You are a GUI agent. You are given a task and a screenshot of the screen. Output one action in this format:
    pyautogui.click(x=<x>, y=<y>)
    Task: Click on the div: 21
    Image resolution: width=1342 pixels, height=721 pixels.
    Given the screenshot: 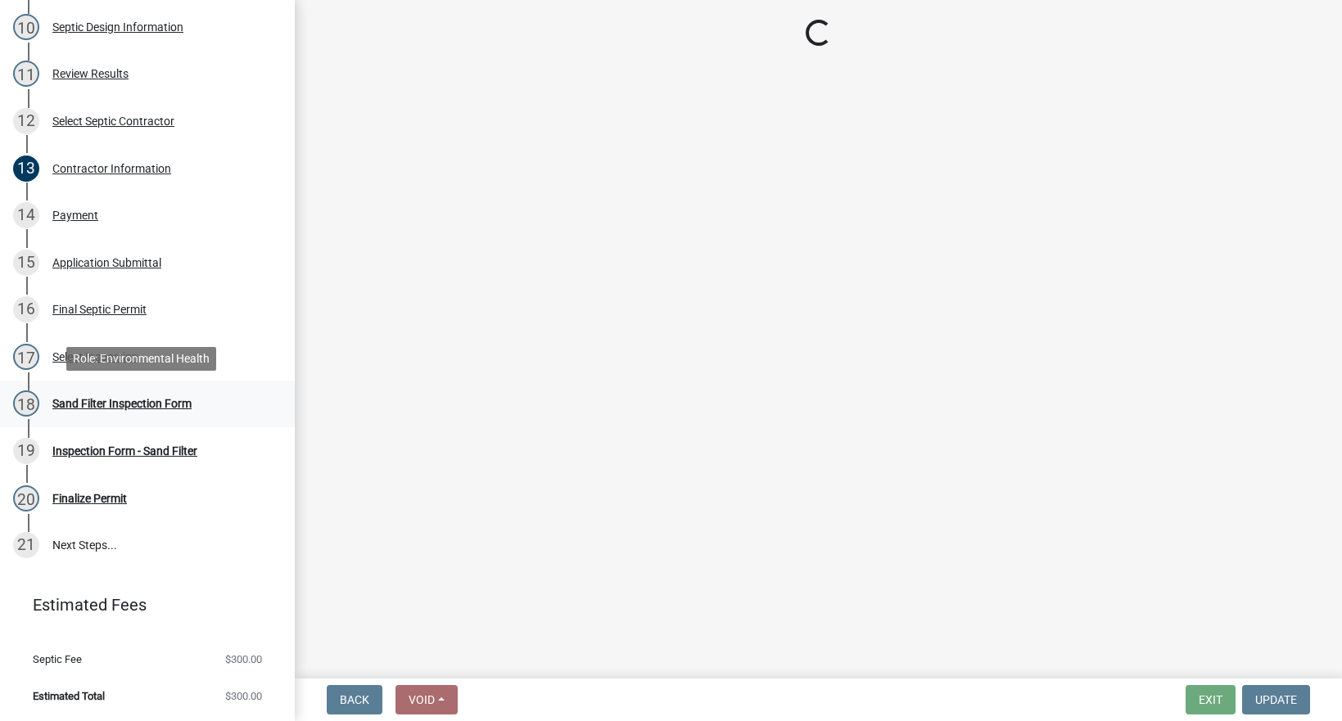 What is the action you would take?
    pyautogui.click(x=26, y=545)
    